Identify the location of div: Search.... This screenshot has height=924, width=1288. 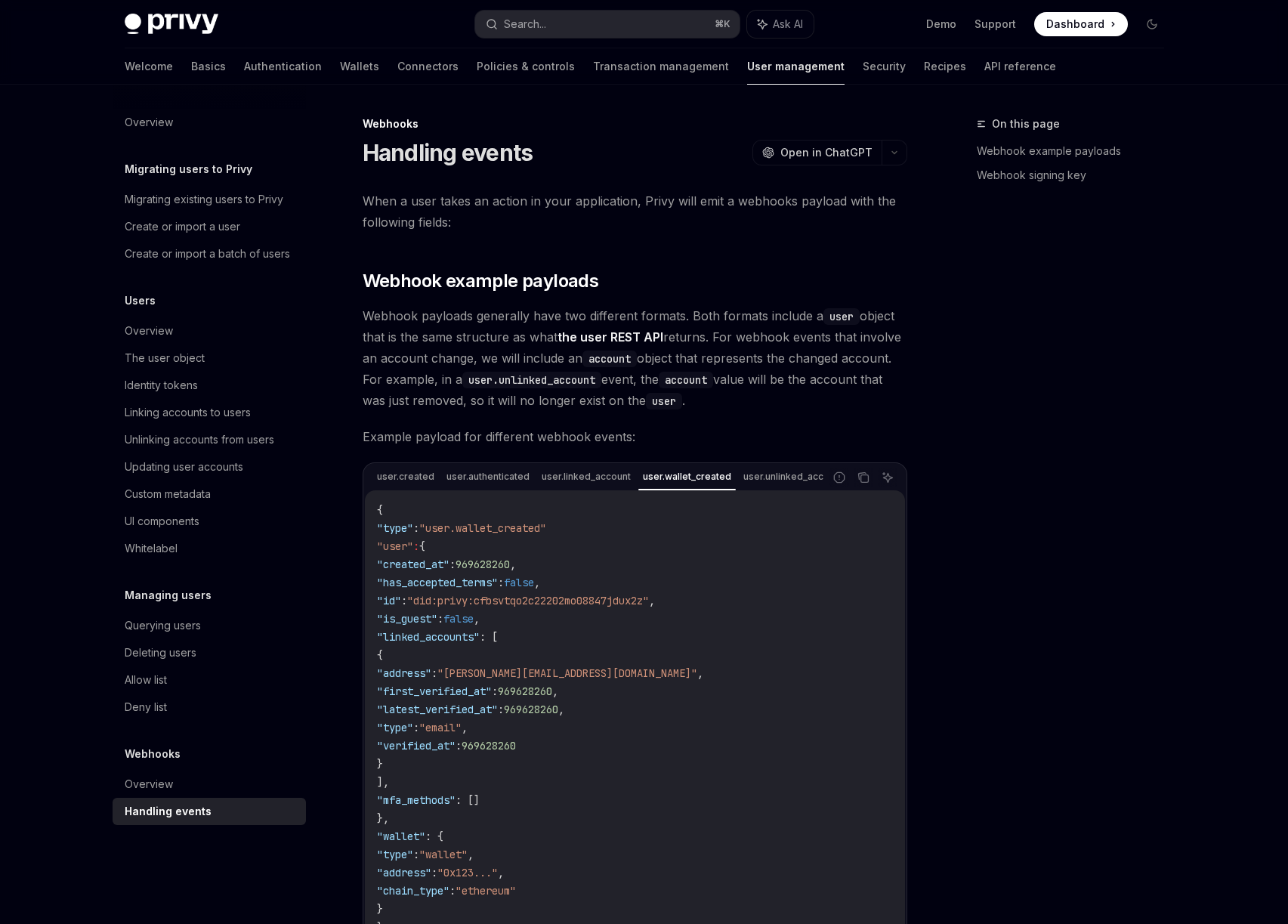
(525, 24).